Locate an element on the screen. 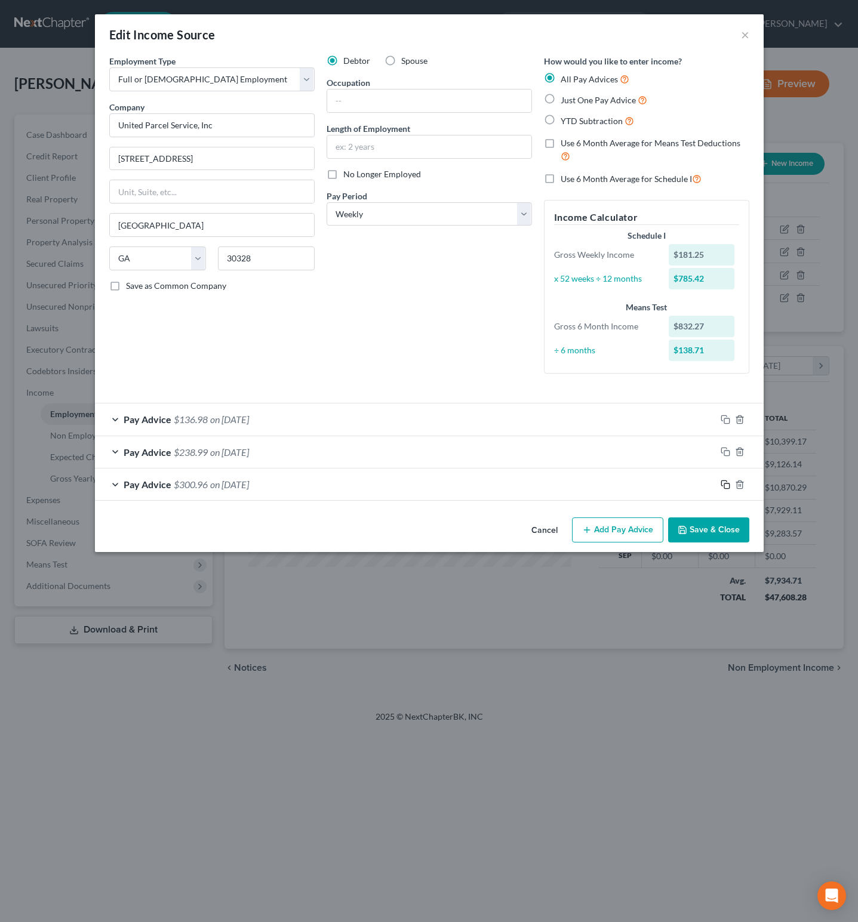  span: Use 6 Month Average for Schedule I is located at coordinates (626, 179).